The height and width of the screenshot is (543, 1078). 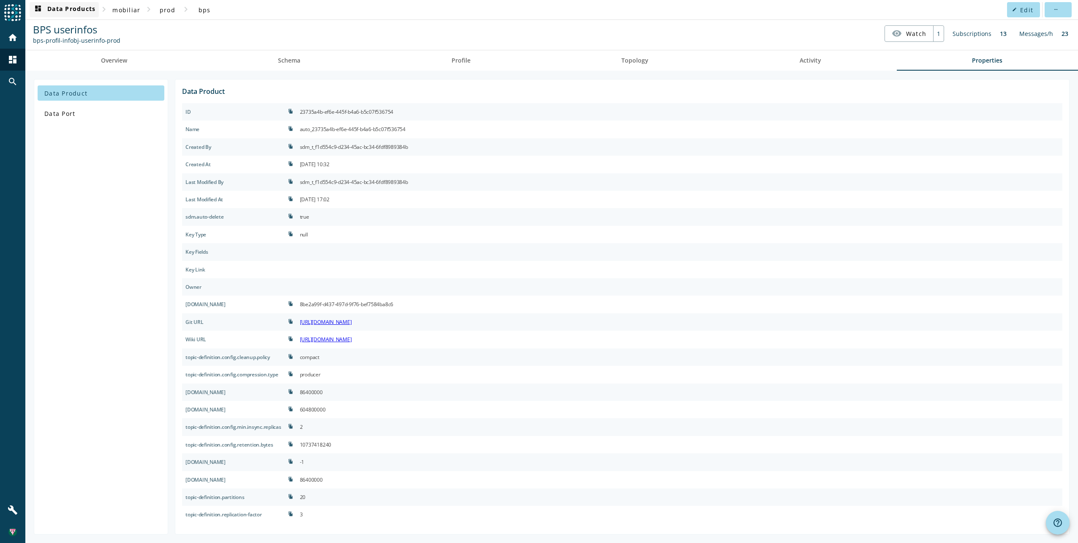 I want to click on div: 13, so click(x=1004, y=33).